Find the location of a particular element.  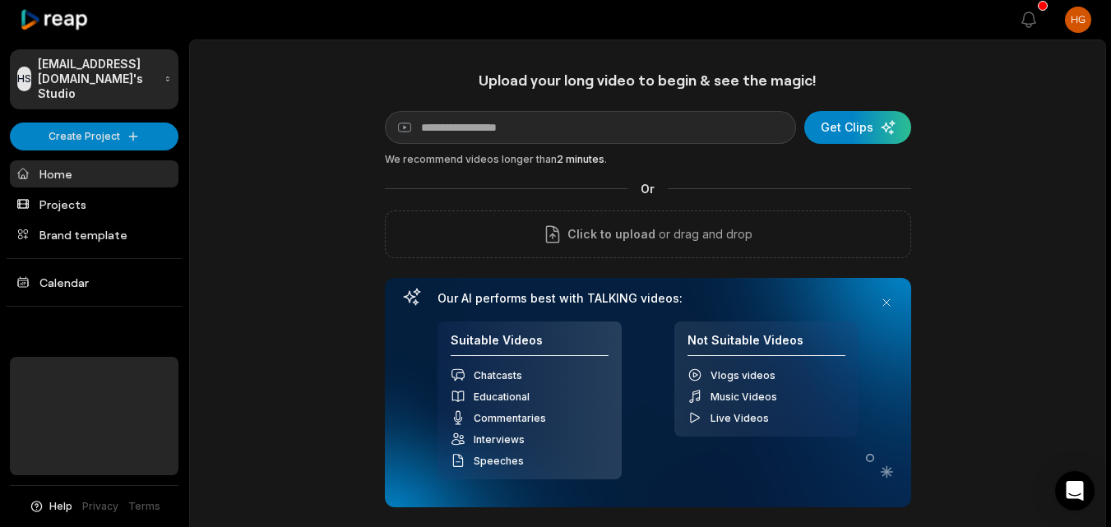

a: Brand template is located at coordinates (94, 234).